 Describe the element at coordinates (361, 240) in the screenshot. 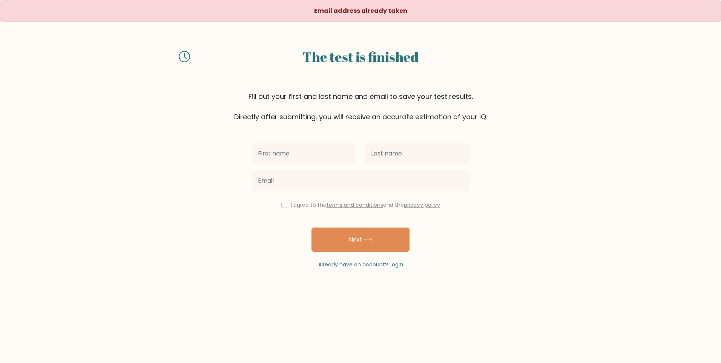

I see `button: Next` at that location.